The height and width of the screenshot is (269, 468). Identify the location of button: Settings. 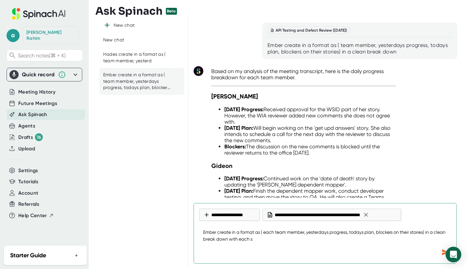
(28, 171).